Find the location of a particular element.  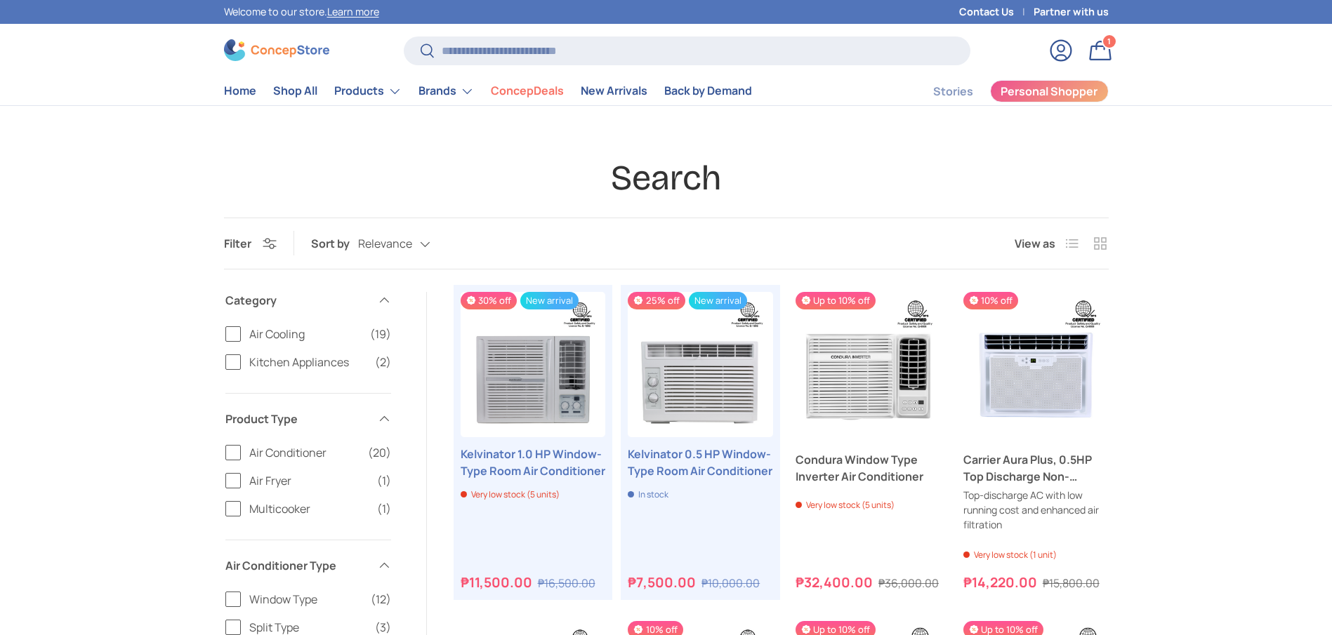

a: Stories is located at coordinates (953, 91).